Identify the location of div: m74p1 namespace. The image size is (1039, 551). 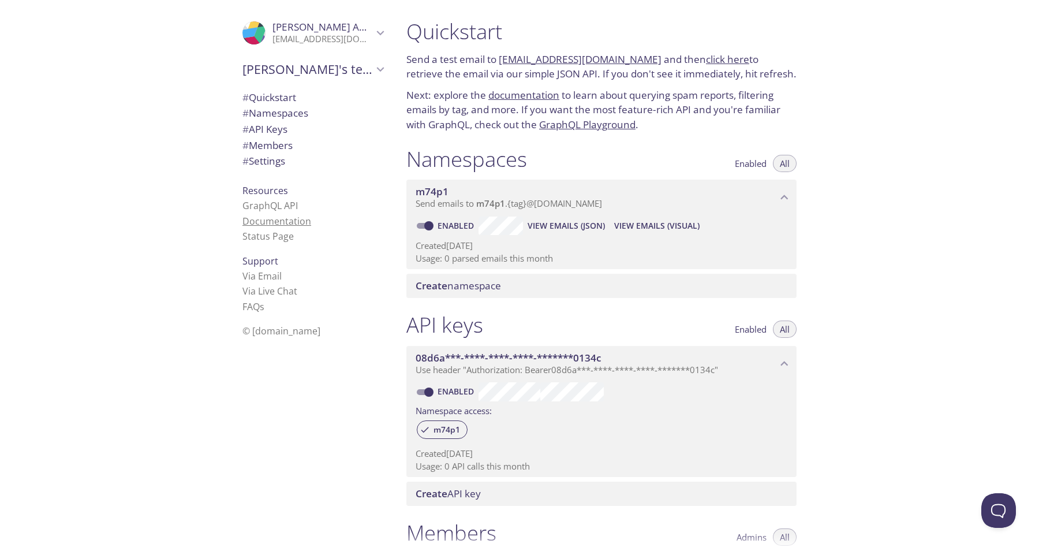
(602, 197).